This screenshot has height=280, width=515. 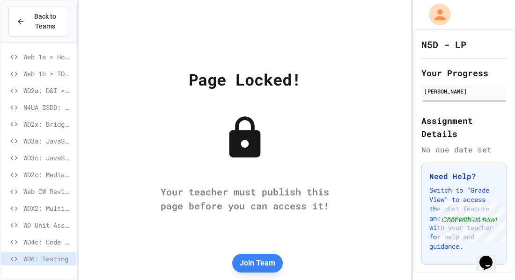 I want to click on h3: Need Help?, so click(x=464, y=176).